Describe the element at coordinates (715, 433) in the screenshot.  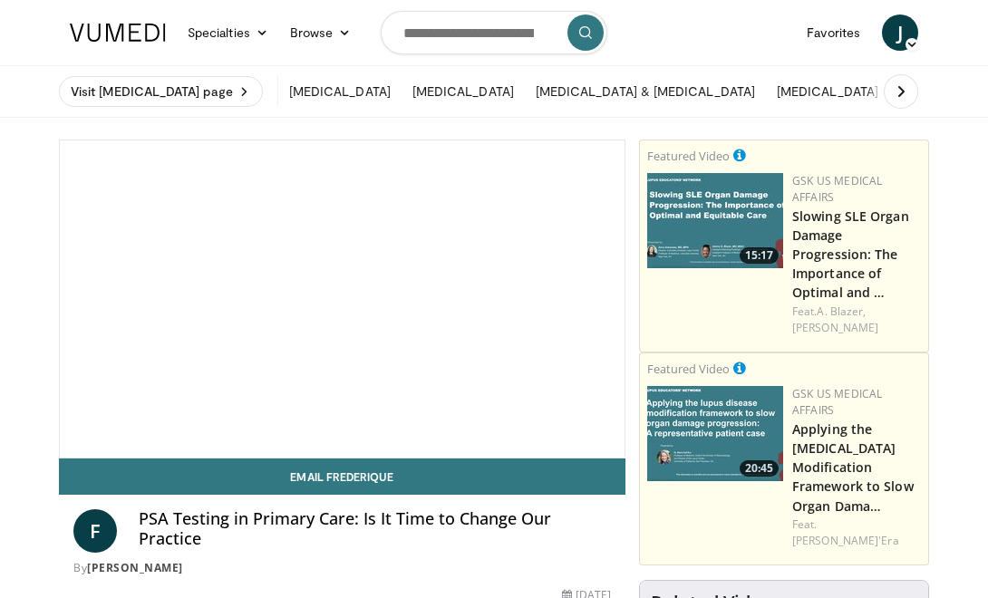
I see `a: 20:45` at that location.